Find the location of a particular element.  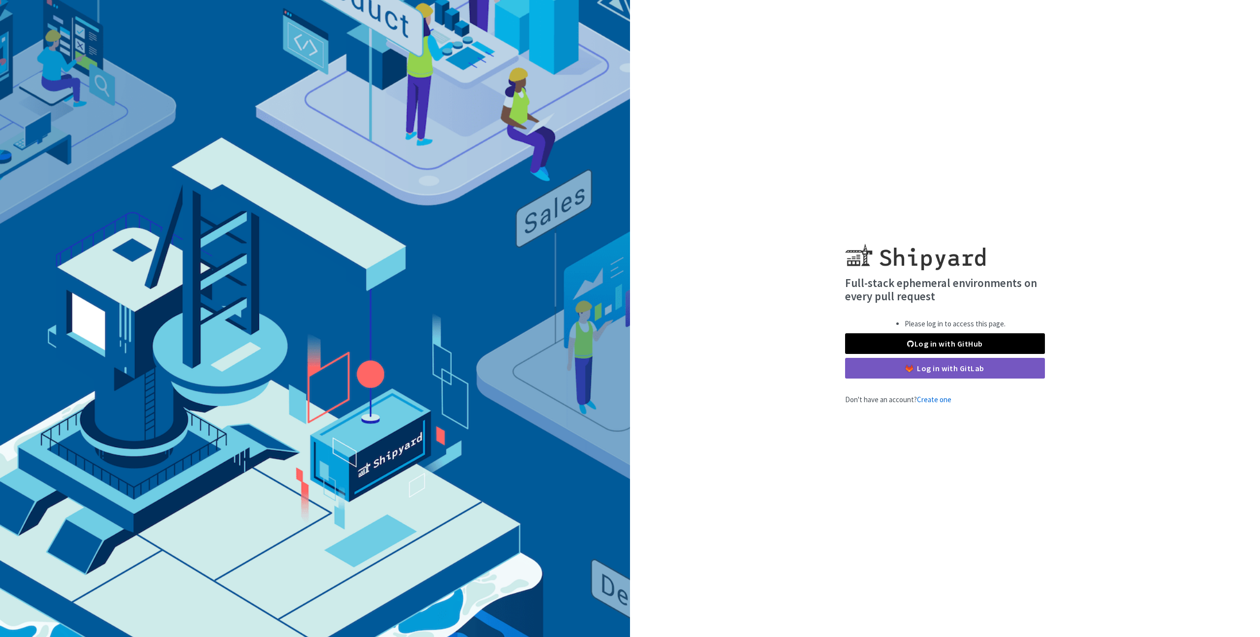

a: Create one is located at coordinates (934, 399).